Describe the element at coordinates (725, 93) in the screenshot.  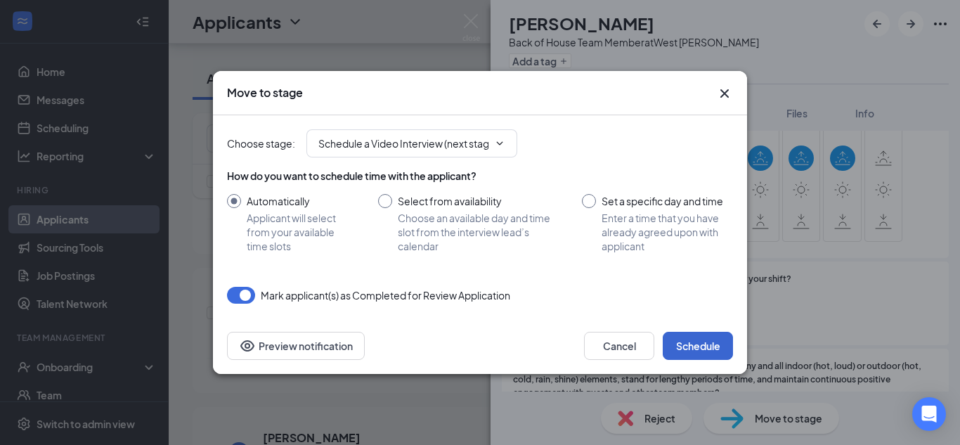
I see `button: Close` at that location.